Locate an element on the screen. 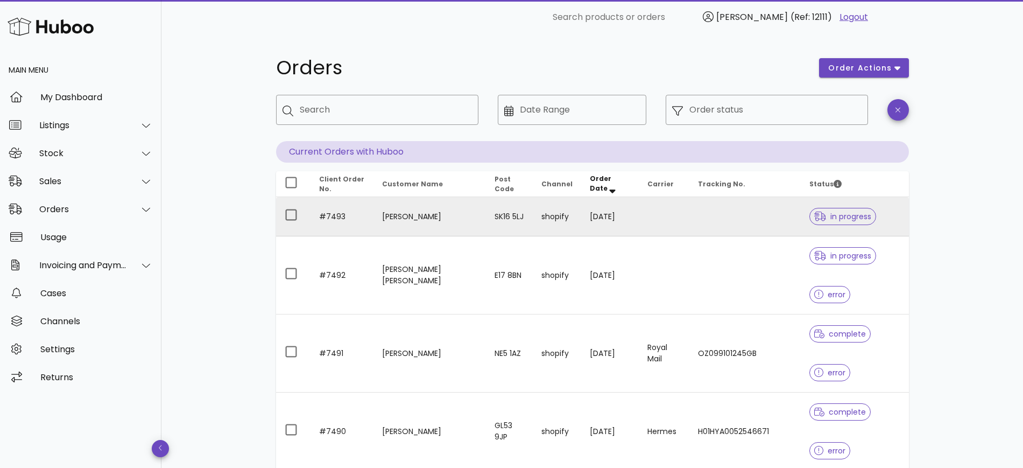 The height and width of the screenshot is (468, 1023). th: Post Code is located at coordinates (509, 184).